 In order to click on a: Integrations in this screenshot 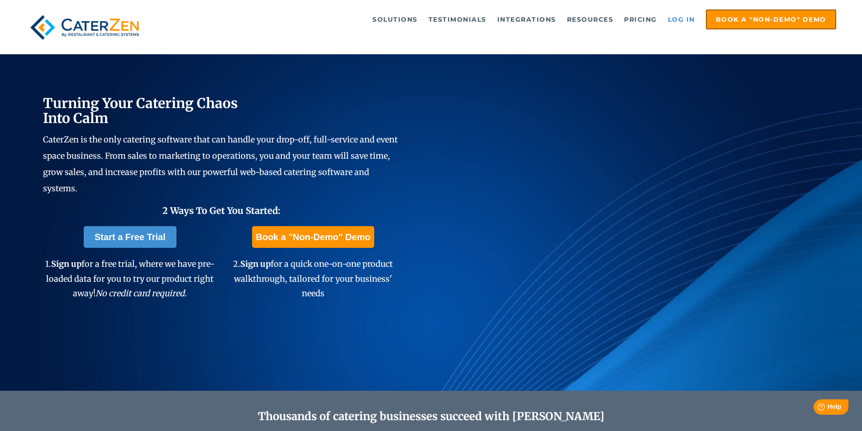, I will do `click(527, 19)`.